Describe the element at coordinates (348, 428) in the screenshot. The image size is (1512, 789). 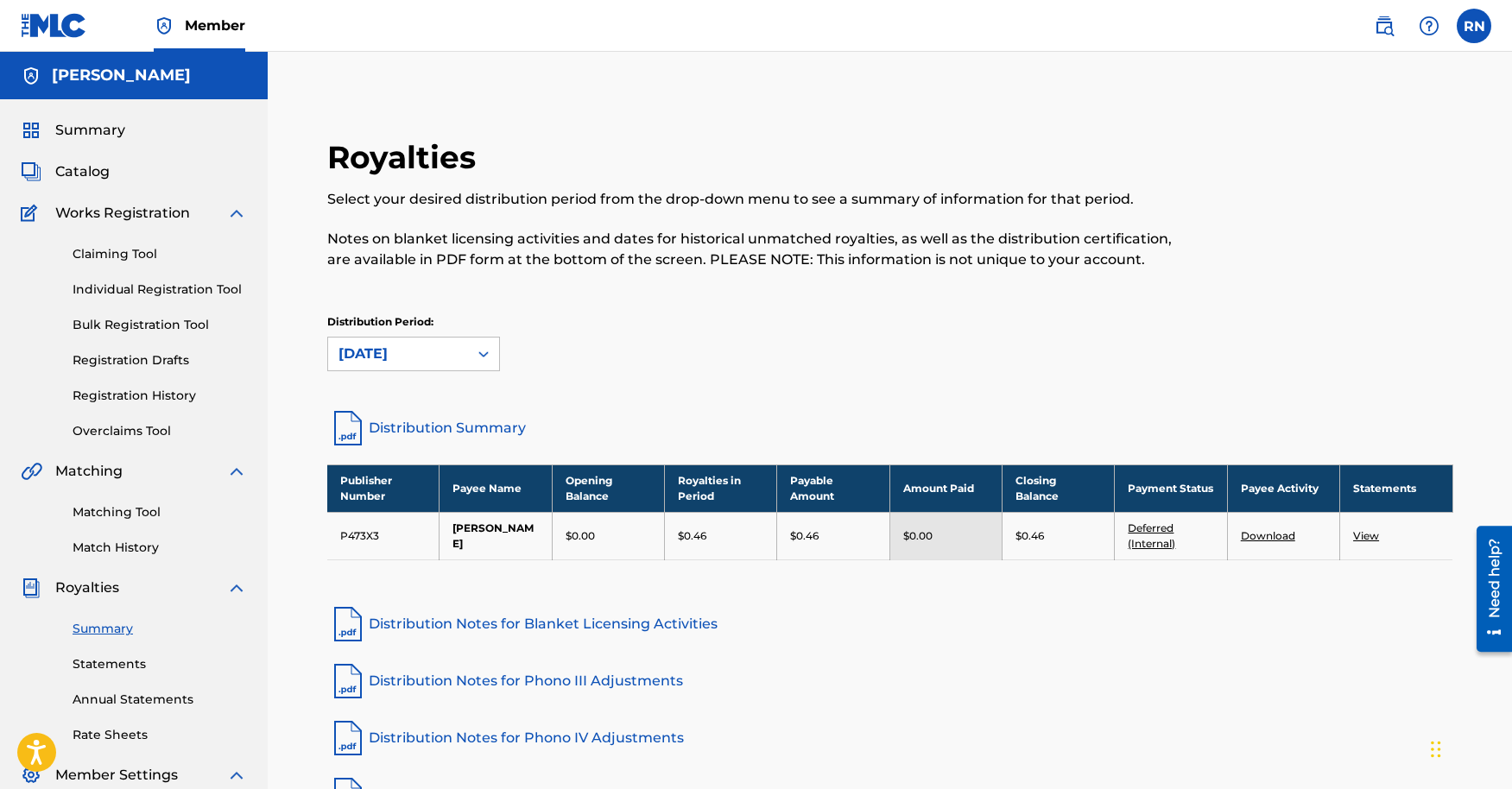
I see `img: distribution-summary-pdf` at that location.